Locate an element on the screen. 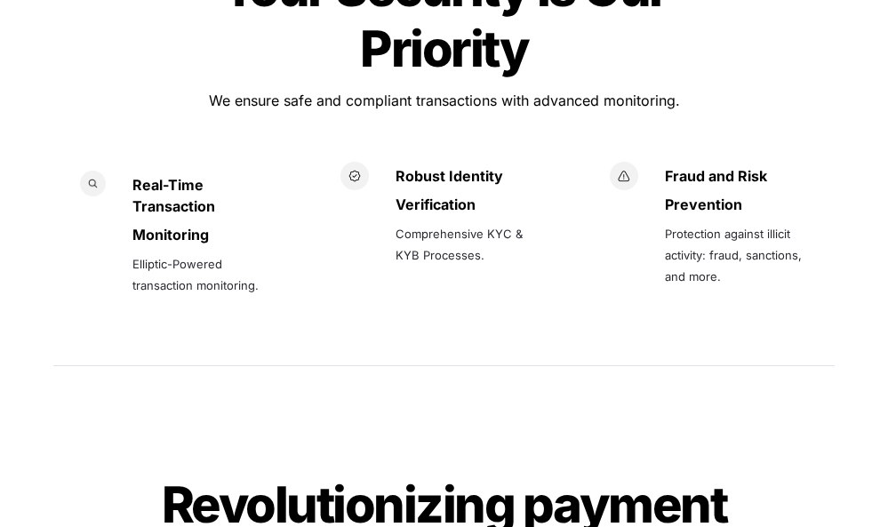 This screenshot has width=888, height=527. span: Protection against illicit activity: fraud, sanctions, and more. is located at coordinates (735, 255).